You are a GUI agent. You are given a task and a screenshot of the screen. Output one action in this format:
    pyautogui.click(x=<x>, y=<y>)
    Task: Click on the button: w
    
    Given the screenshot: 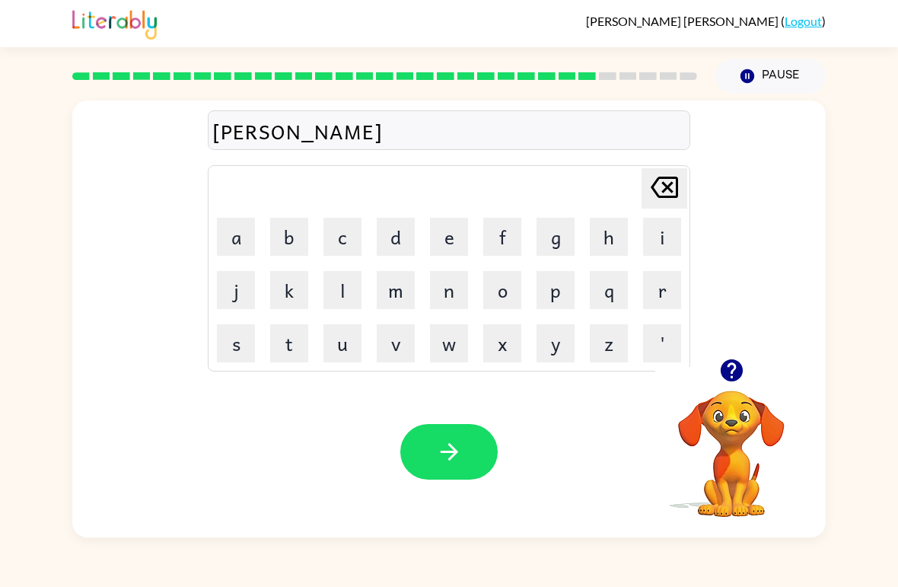 What is the action you would take?
    pyautogui.click(x=449, y=343)
    